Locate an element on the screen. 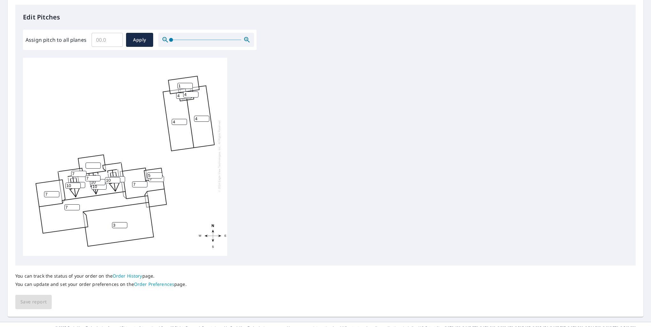 The height and width of the screenshot is (327, 651). label: Assign pitch to all planes is located at coordinates (56, 40).